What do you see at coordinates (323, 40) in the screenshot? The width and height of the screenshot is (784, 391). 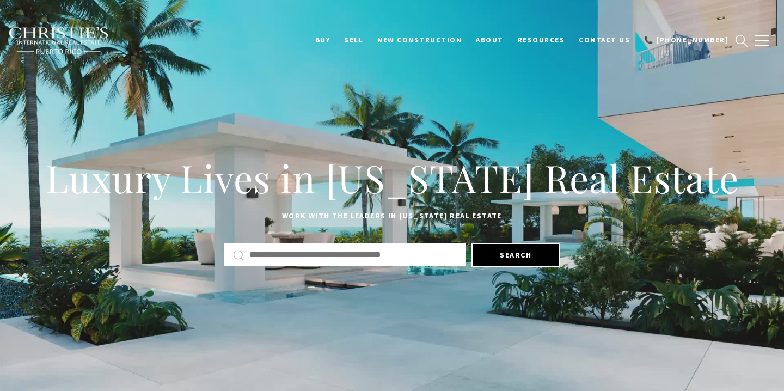 I see `a: BUY` at bounding box center [323, 40].